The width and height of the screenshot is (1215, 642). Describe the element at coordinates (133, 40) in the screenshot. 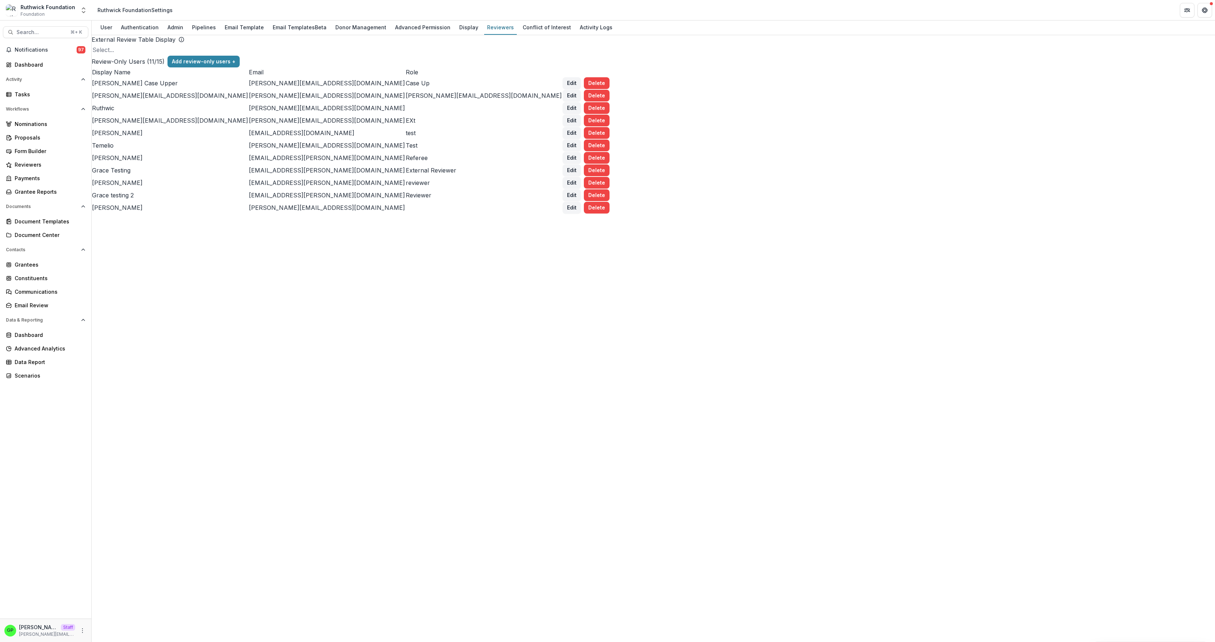

I see `h2: External Review Table Display` at that location.